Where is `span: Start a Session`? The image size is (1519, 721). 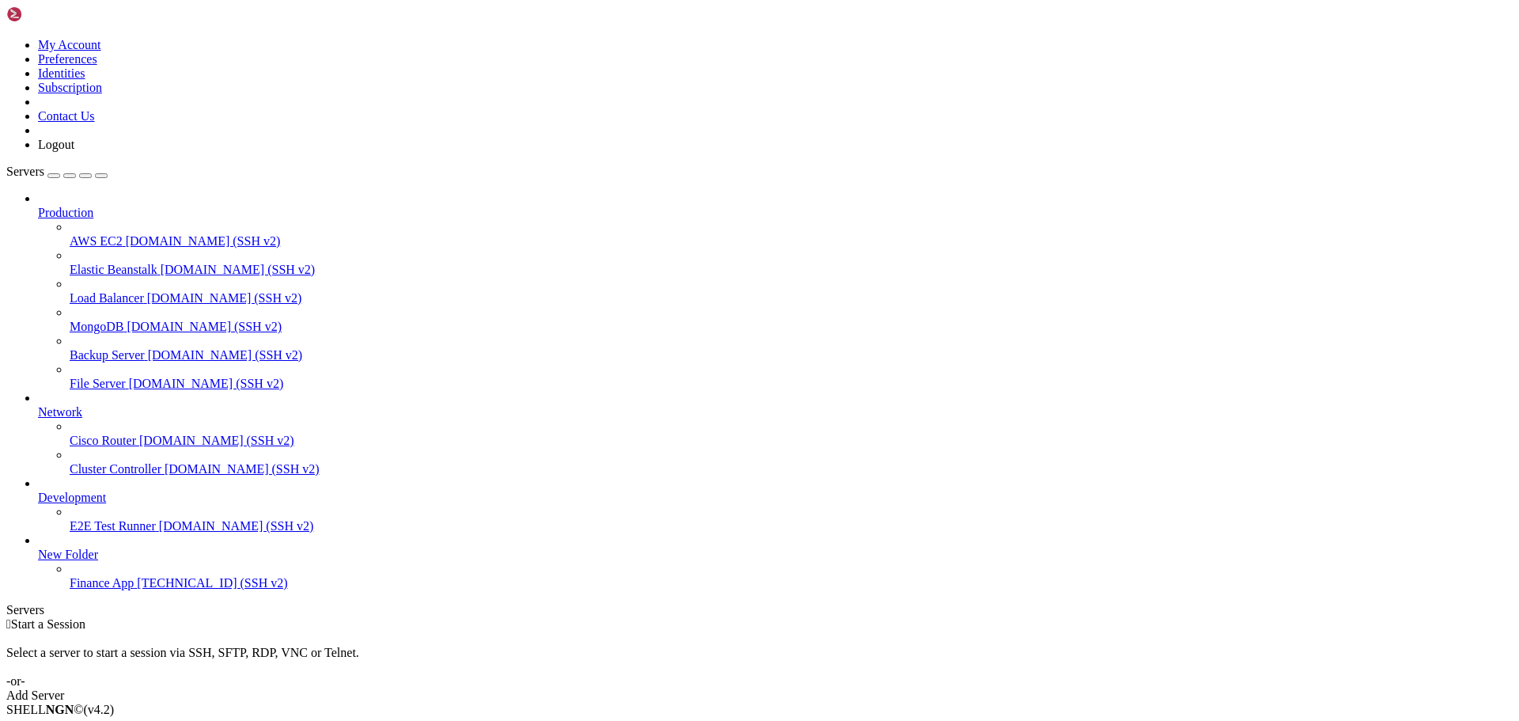
span: Start a Session is located at coordinates (48, 623).